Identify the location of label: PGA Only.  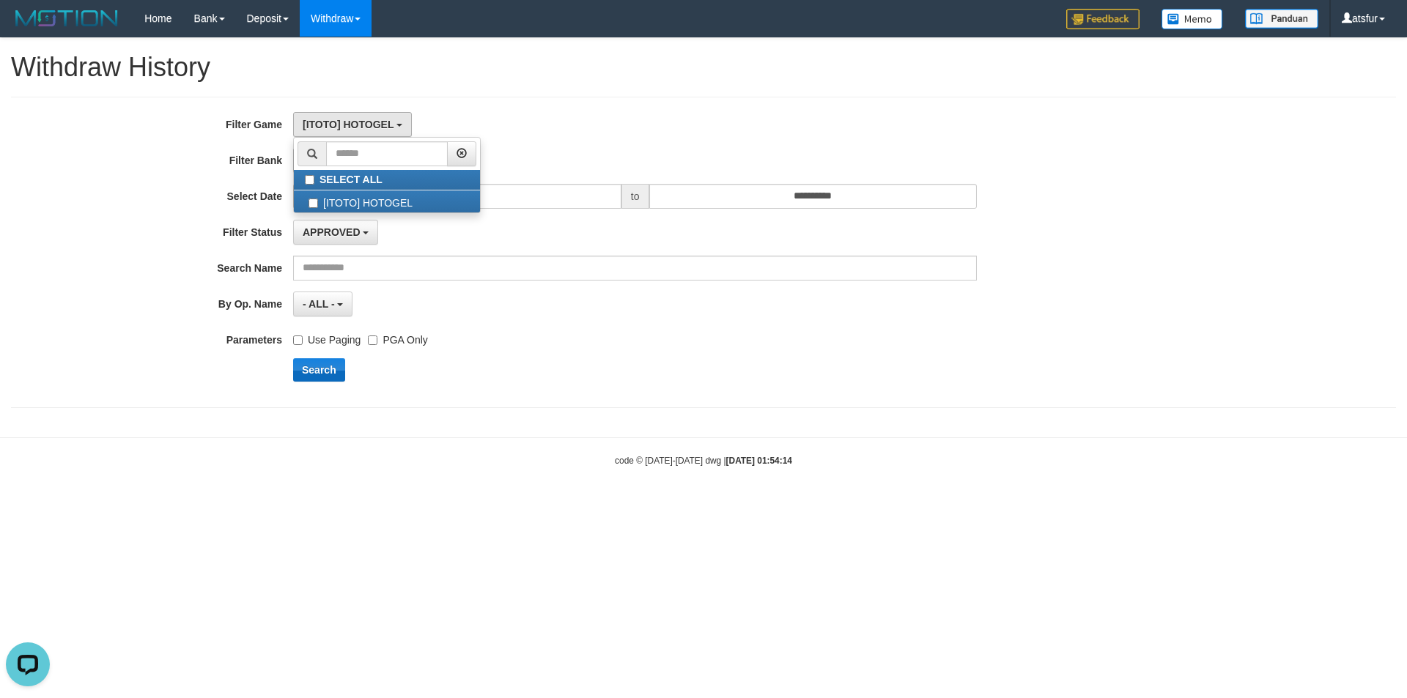
(397, 337).